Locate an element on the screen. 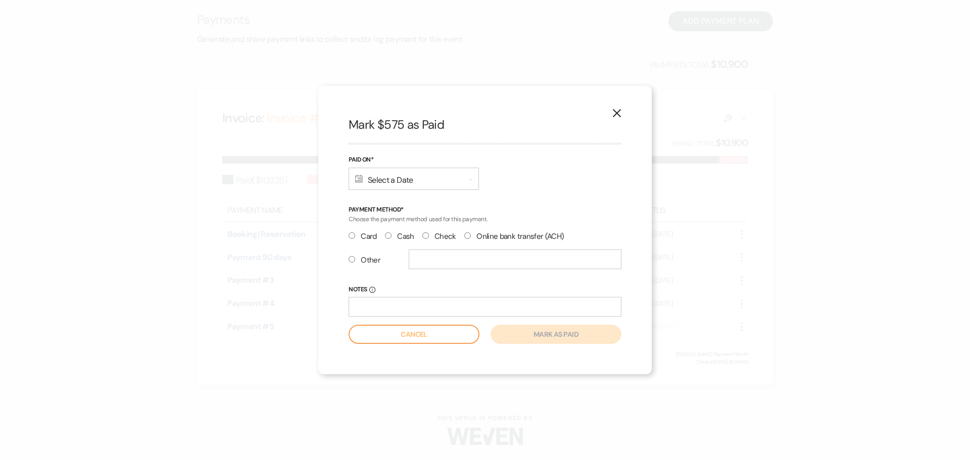  input: Cash is located at coordinates (388, 235).